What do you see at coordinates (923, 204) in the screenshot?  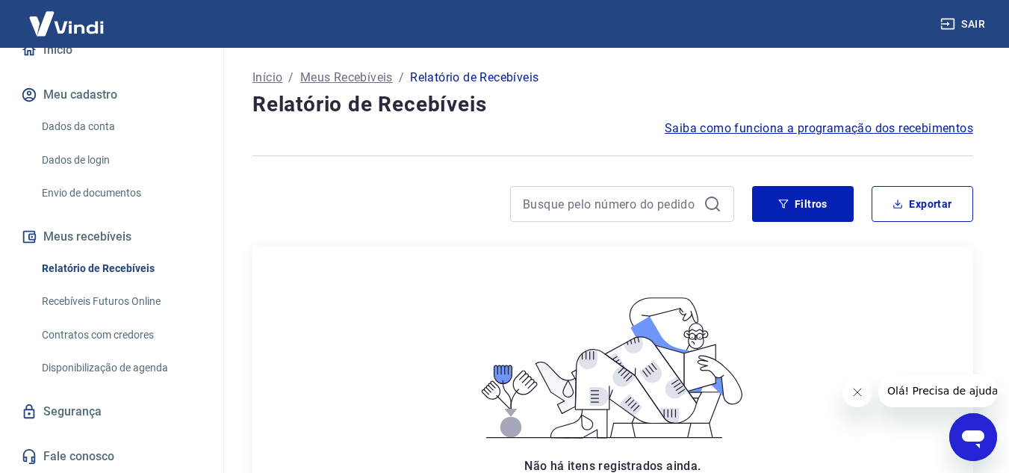 I see `button: Exportar` at bounding box center [923, 204].